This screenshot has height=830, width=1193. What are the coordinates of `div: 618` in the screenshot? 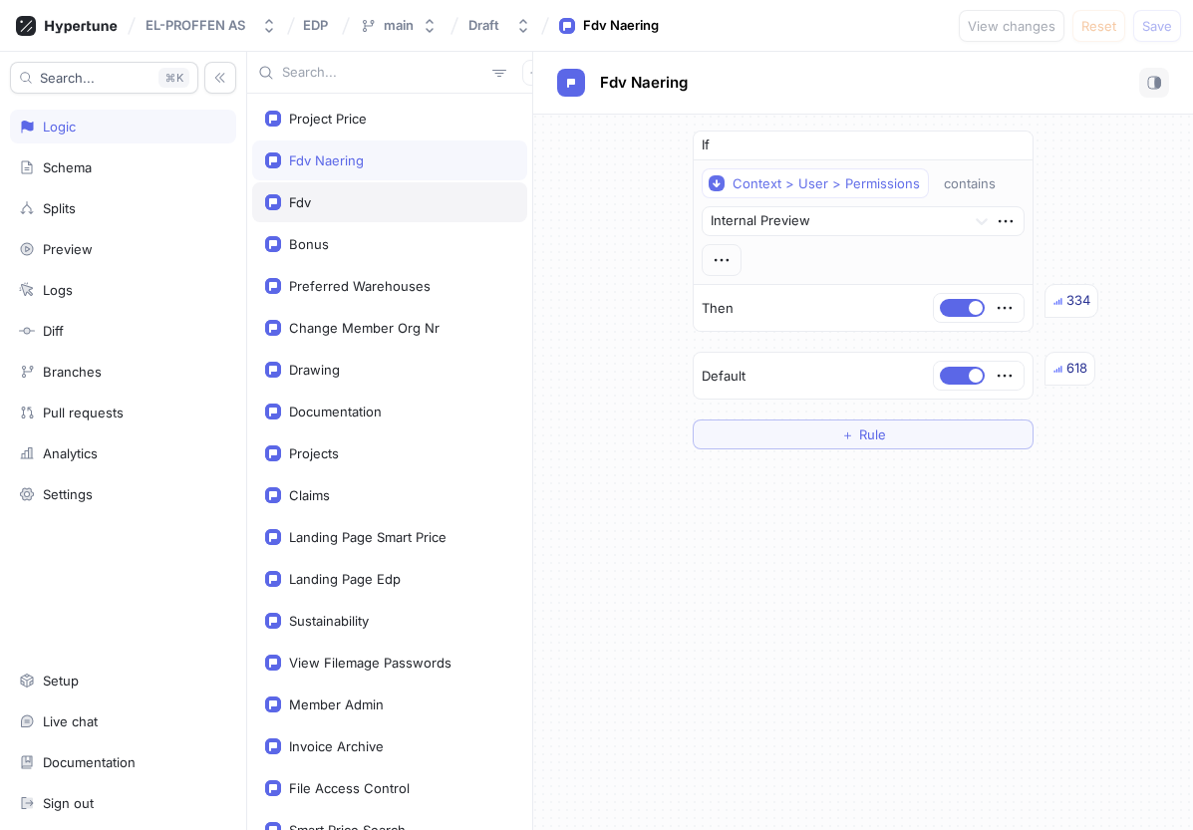 It's located at (1076, 369).